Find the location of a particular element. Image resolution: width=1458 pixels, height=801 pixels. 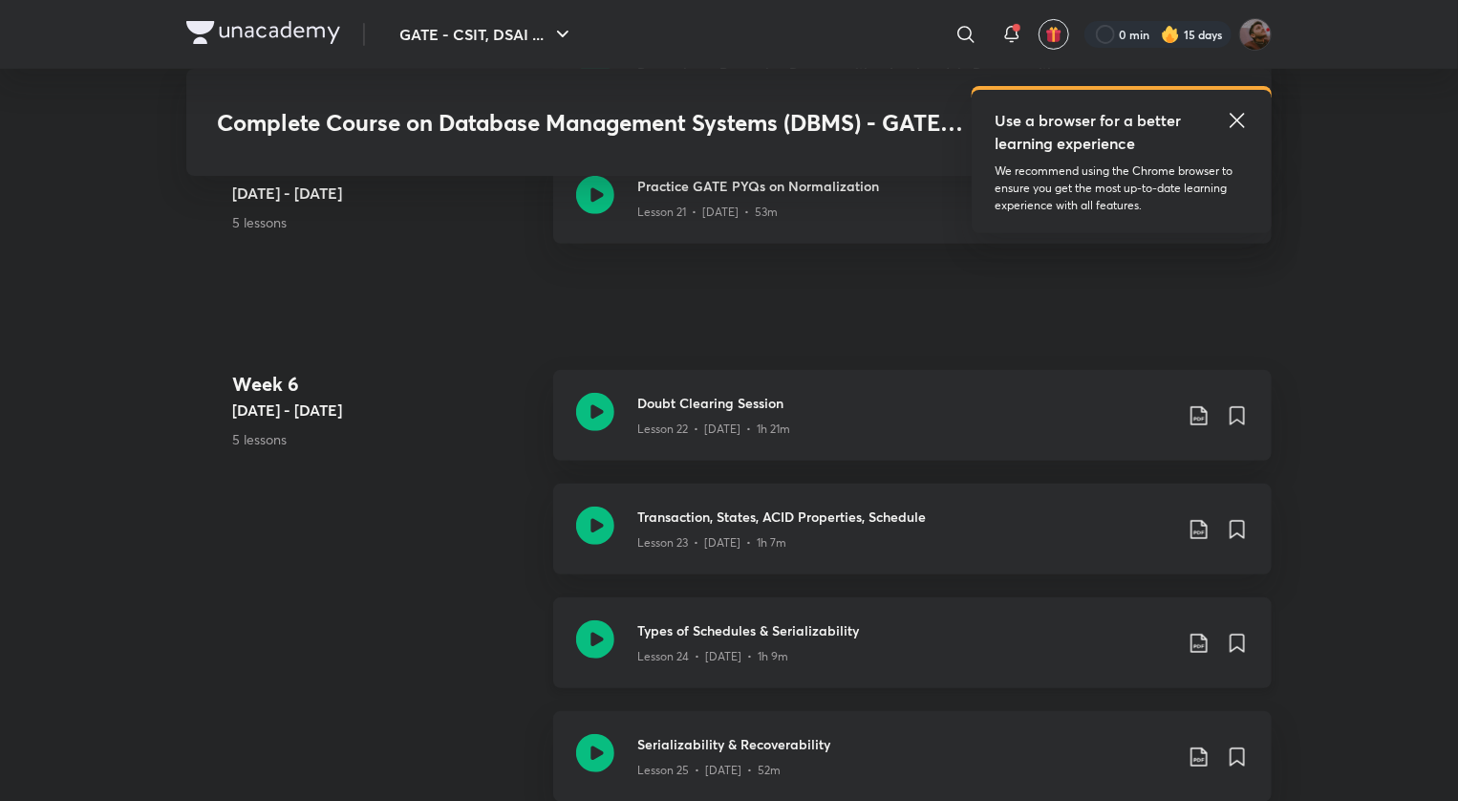

img: avatar is located at coordinates (1054, 34).